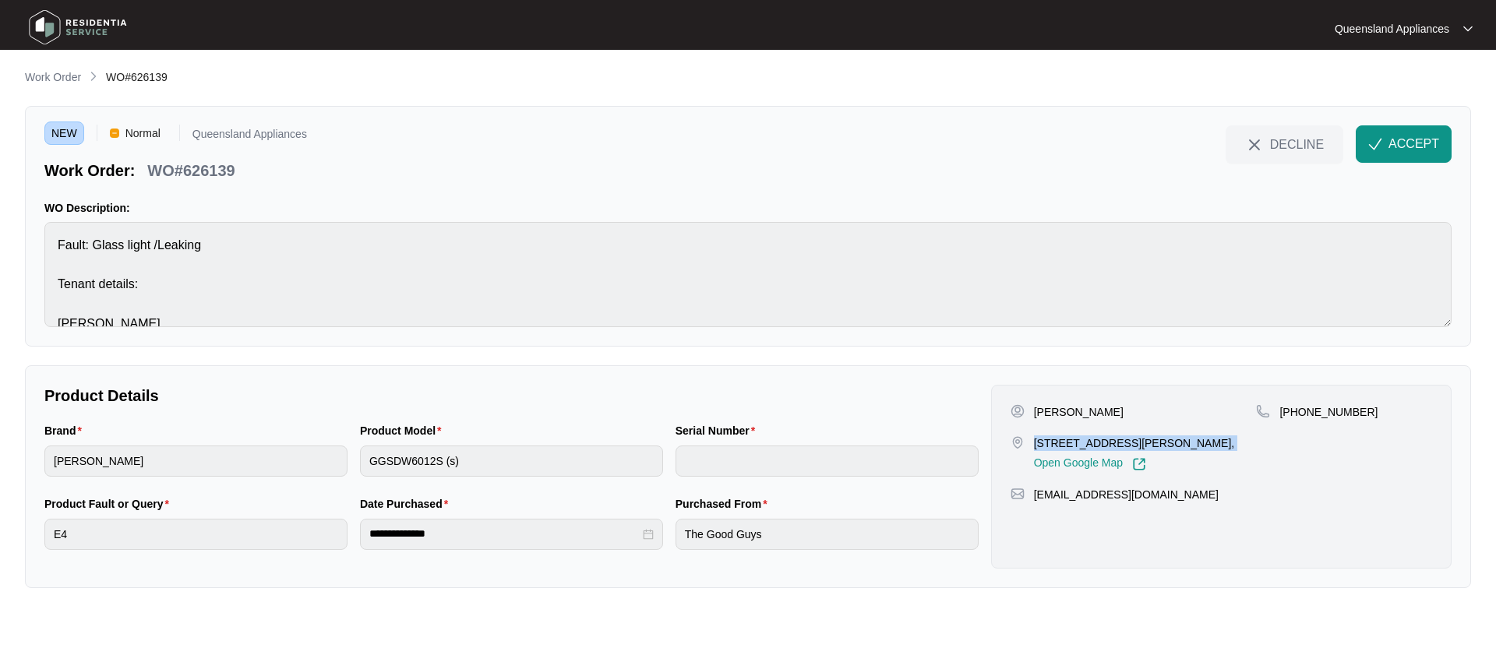 This screenshot has height=669, width=1496. What do you see at coordinates (66, 431) in the screenshot?
I see `label: Brand` at bounding box center [66, 431].